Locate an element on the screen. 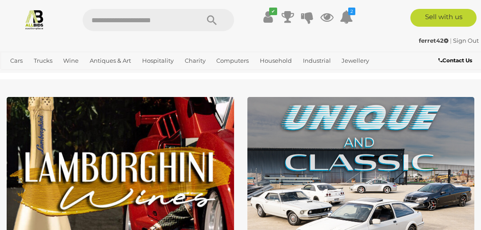 The height and width of the screenshot is (230, 481). a: Jewellery is located at coordinates (355, 60).